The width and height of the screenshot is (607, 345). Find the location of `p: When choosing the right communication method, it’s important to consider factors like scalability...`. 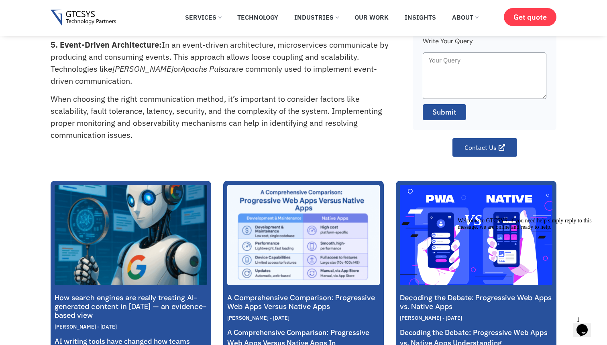

p: When choosing the right communication method, it’s important to consider factors like scalability... is located at coordinates (222, 117).